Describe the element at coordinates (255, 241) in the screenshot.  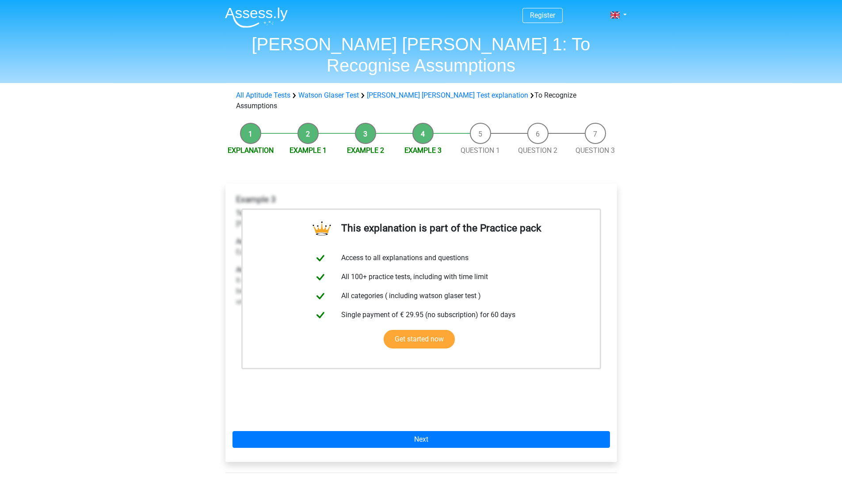
I see `b: Assumption` at that location.